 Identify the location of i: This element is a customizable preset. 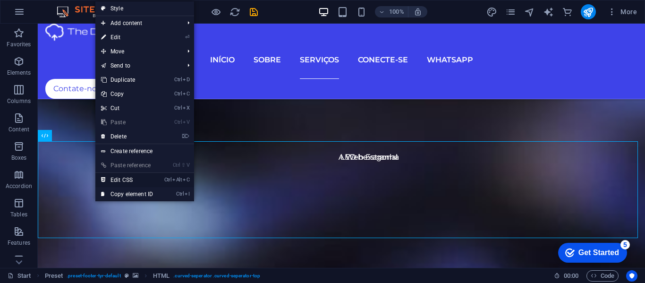
(127, 275).